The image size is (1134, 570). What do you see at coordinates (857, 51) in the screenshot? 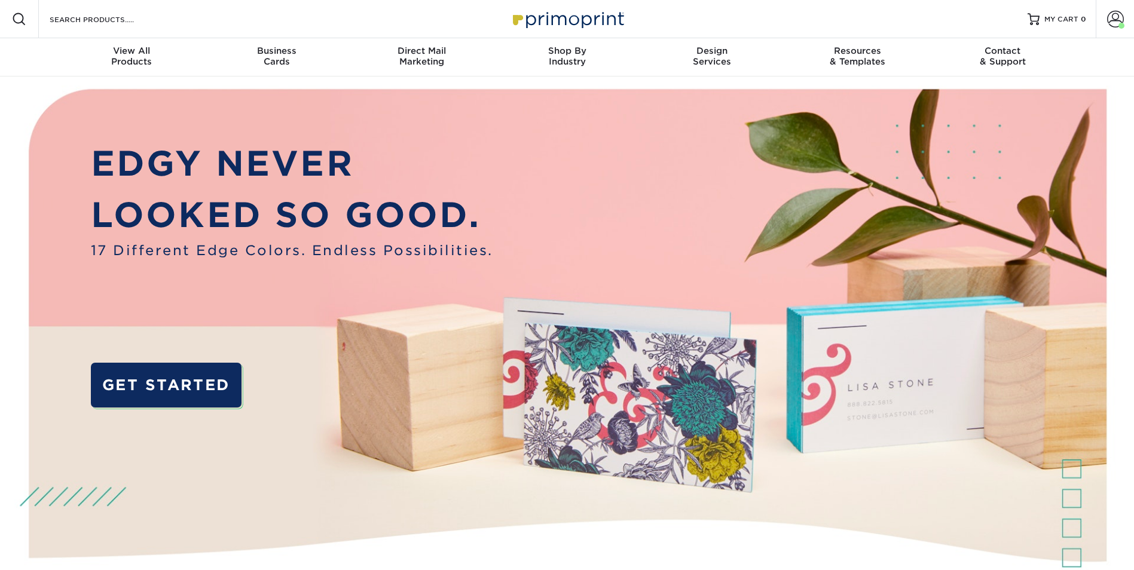
I see `span: Resources` at bounding box center [857, 51].